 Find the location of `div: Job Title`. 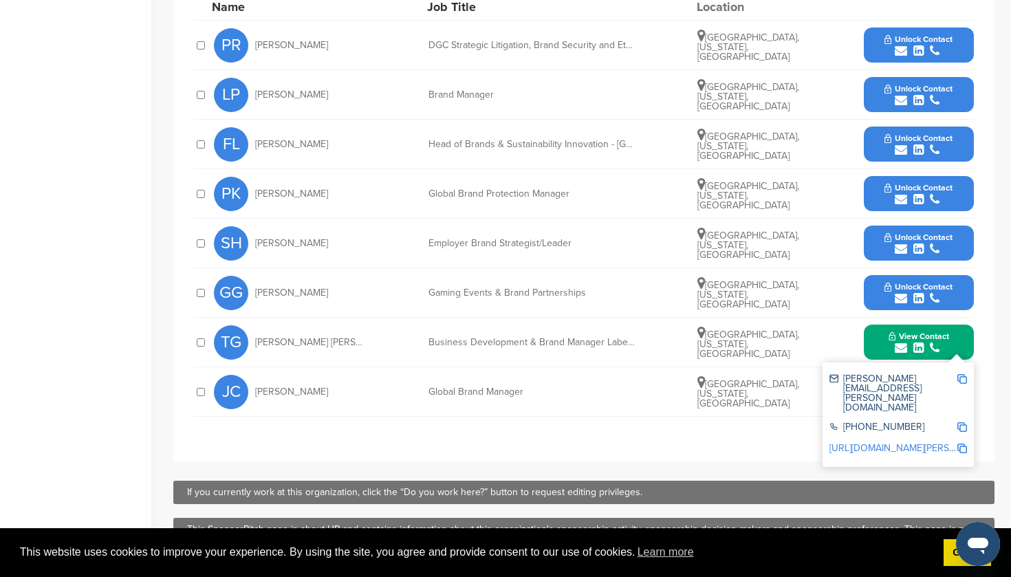

div: Job Title is located at coordinates (530, 7).